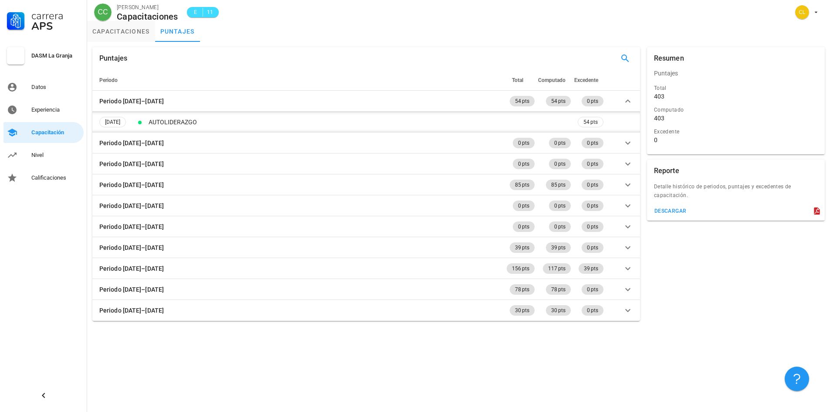 This screenshot has width=830, height=412. Describe the element at coordinates (554, 80) in the screenshot. I see `th: Computado` at that location.